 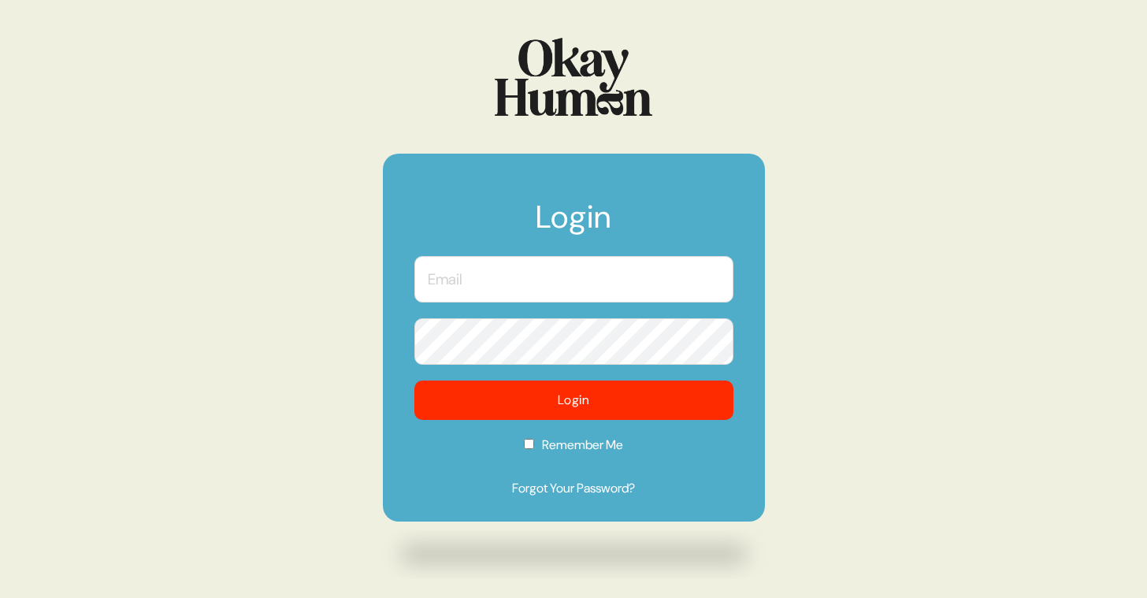 I want to click on img: Logo, so click(x=574, y=76).